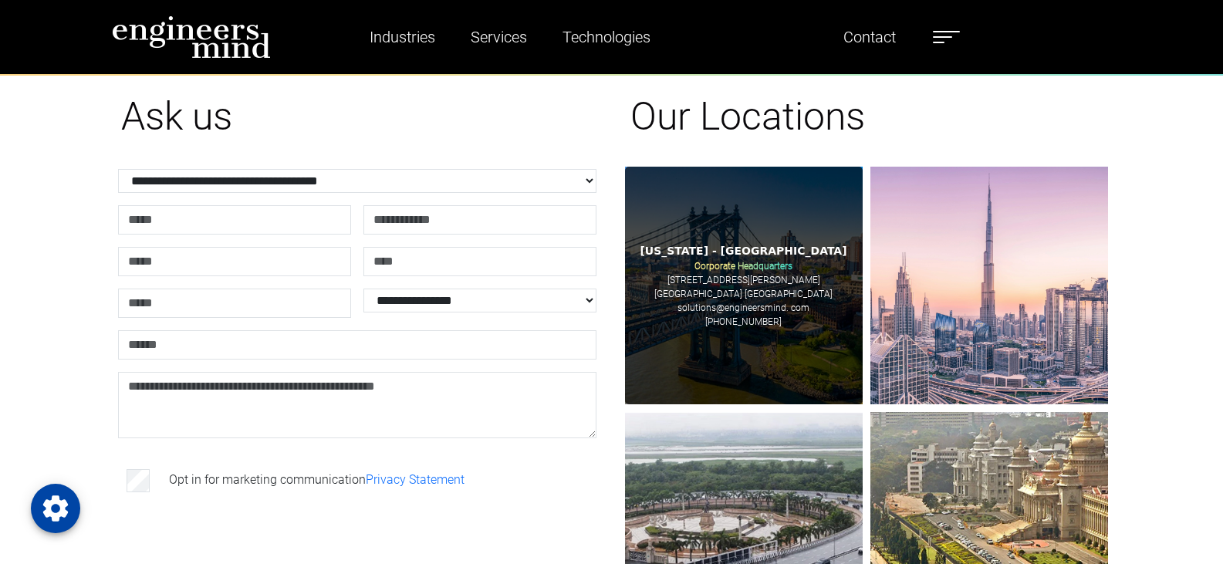 This screenshot has width=1223, height=564. What do you see at coordinates (357, 117) in the screenshot?
I see `h1: Ask us` at bounding box center [357, 117].